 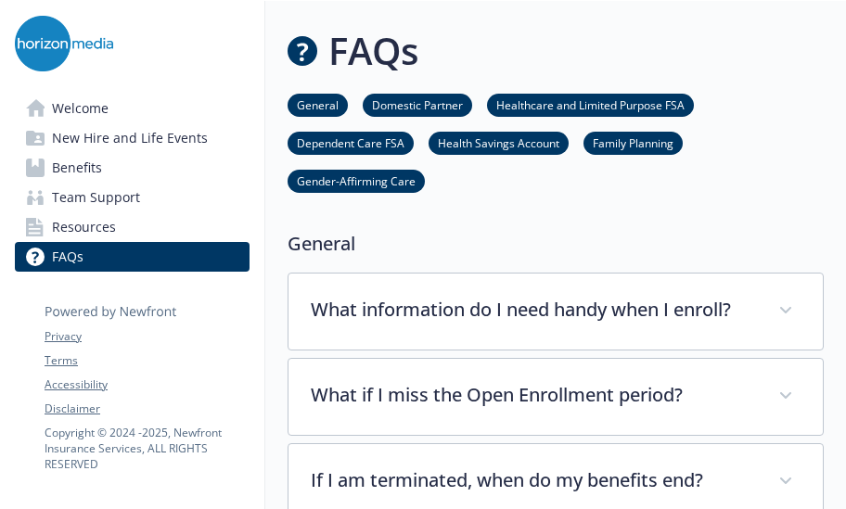 I want to click on span: Welcome, so click(x=80, y=109).